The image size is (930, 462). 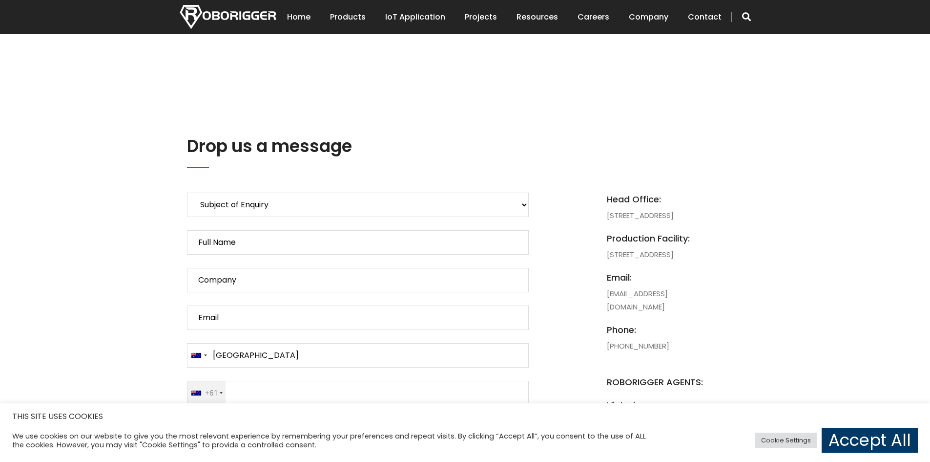 What do you see at coordinates (415, 17) in the screenshot?
I see `a: IoT Application` at bounding box center [415, 17].